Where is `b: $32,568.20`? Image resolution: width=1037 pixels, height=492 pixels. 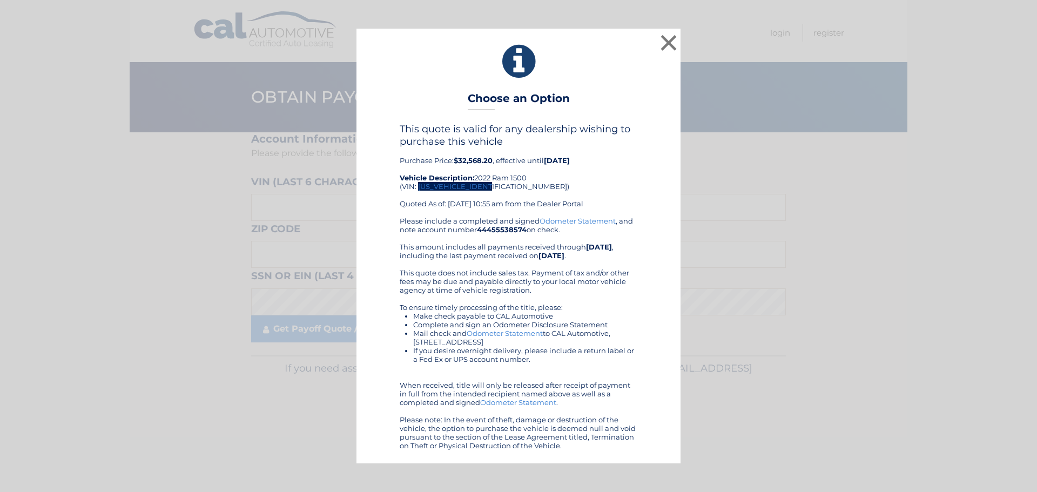
b: $32,568.20 is located at coordinates (473, 160).